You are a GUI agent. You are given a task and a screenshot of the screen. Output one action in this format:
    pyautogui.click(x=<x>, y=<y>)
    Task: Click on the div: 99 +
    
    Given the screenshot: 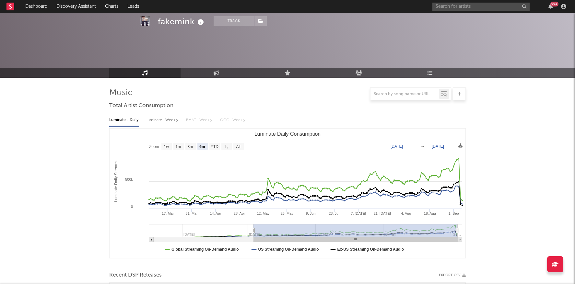 What is the action you would take?
    pyautogui.click(x=554, y=4)
    